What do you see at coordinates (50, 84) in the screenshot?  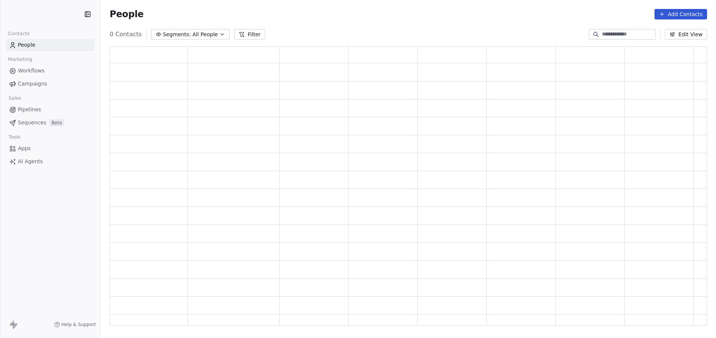 I see `a: Campaigns` at bounding box center [50, 84].